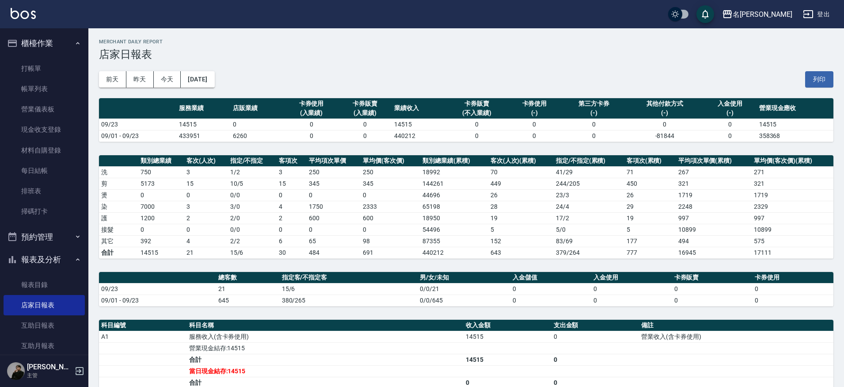 This screenshot has height=387, width=844. Describe the element at coordinates (206, 161) in the screenshot. I see `th: 客次(人次)` at that location.